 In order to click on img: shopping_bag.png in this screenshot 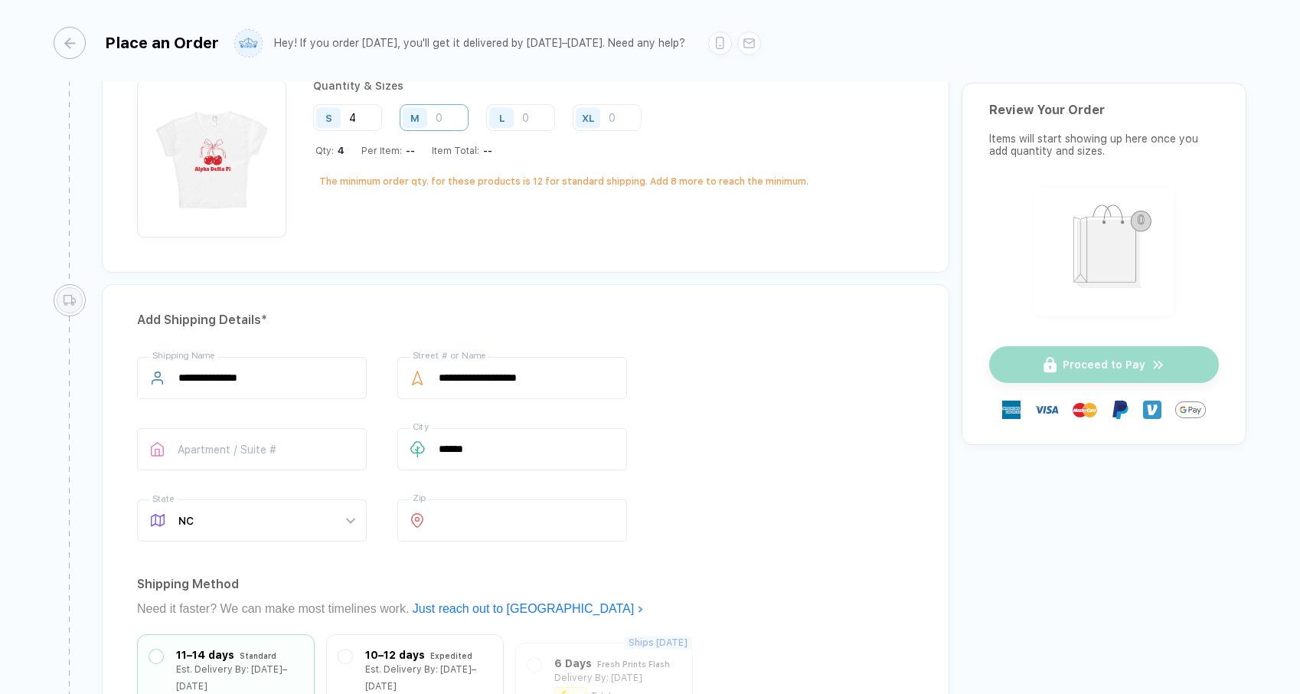, I will do `click(1104, 250)`.